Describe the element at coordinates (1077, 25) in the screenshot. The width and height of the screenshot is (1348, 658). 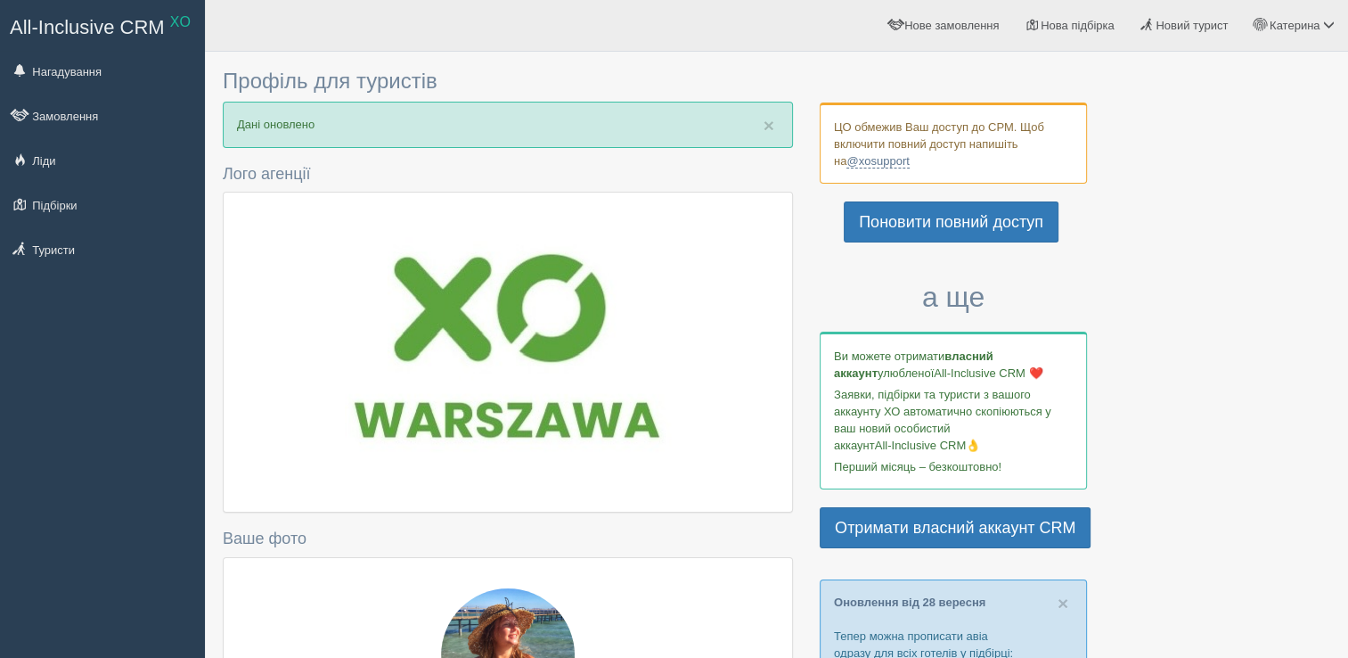
I see `span: Нова підбірка` at that location.